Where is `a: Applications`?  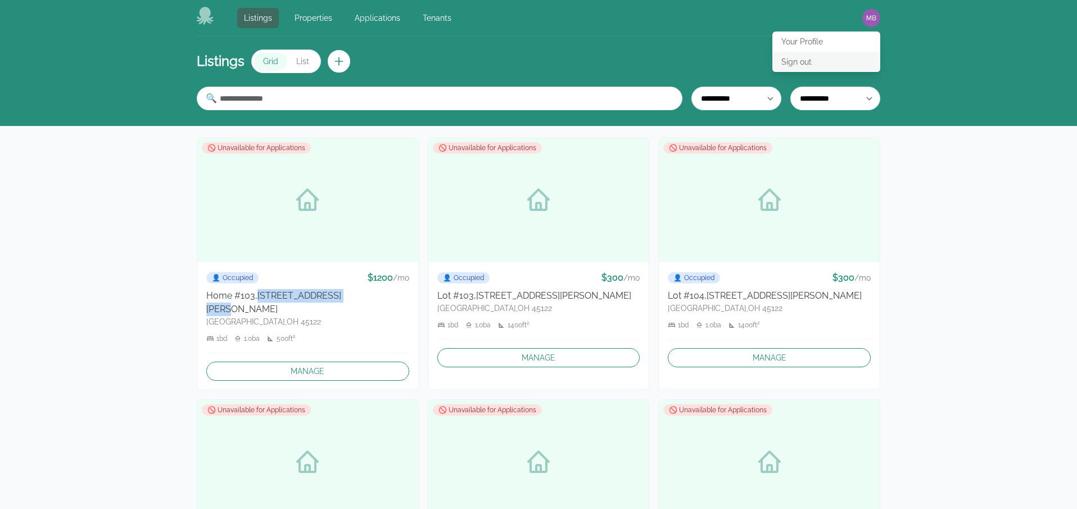 a: Applications is located at coordinates (377, 18).